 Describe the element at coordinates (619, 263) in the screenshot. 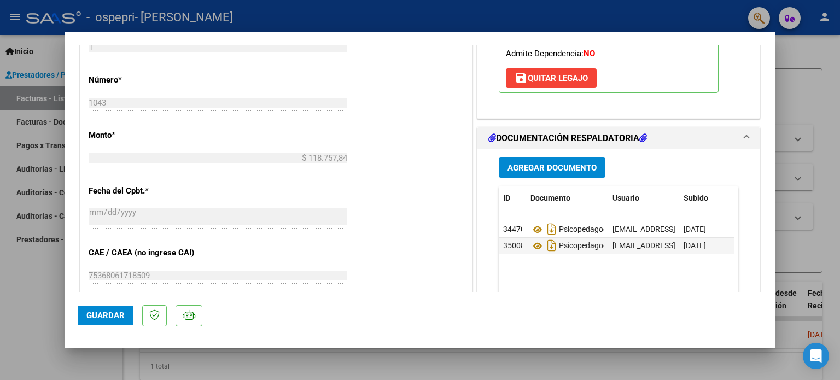

I see `div: DOCUMENTACIÓN RESPALDATORIA` at that location.